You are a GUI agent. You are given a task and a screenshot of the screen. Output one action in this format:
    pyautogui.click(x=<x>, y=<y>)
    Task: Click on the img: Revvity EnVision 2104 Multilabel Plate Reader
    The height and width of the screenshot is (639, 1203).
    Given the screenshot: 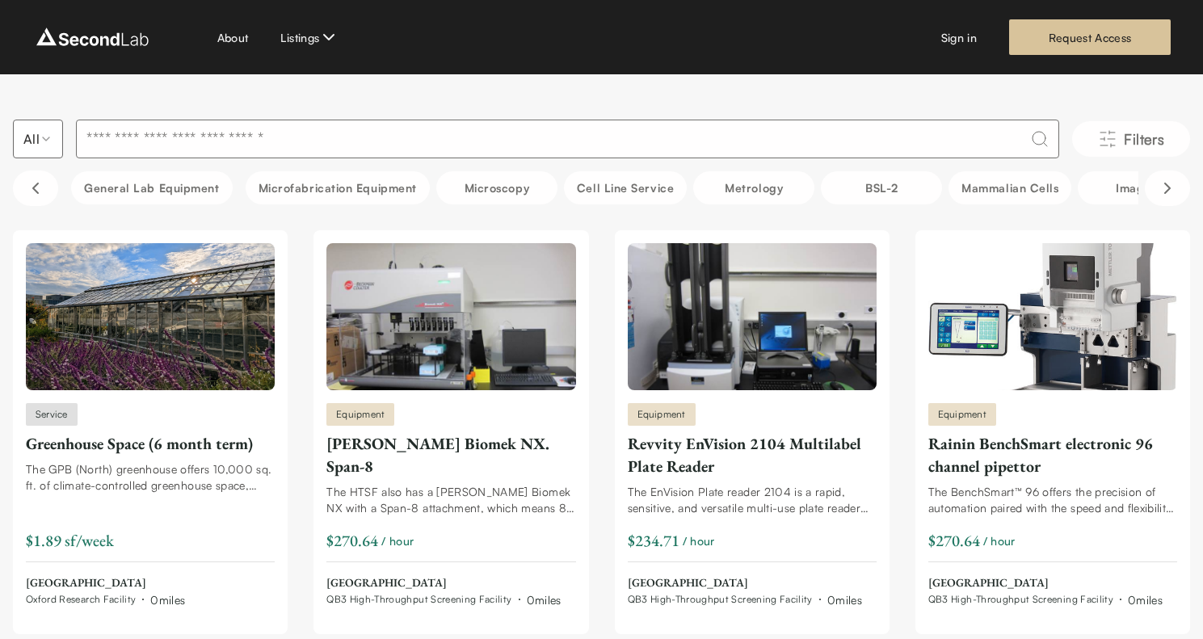 What is the action you would take?
    pyautogui.click(x=752, y=317)
    